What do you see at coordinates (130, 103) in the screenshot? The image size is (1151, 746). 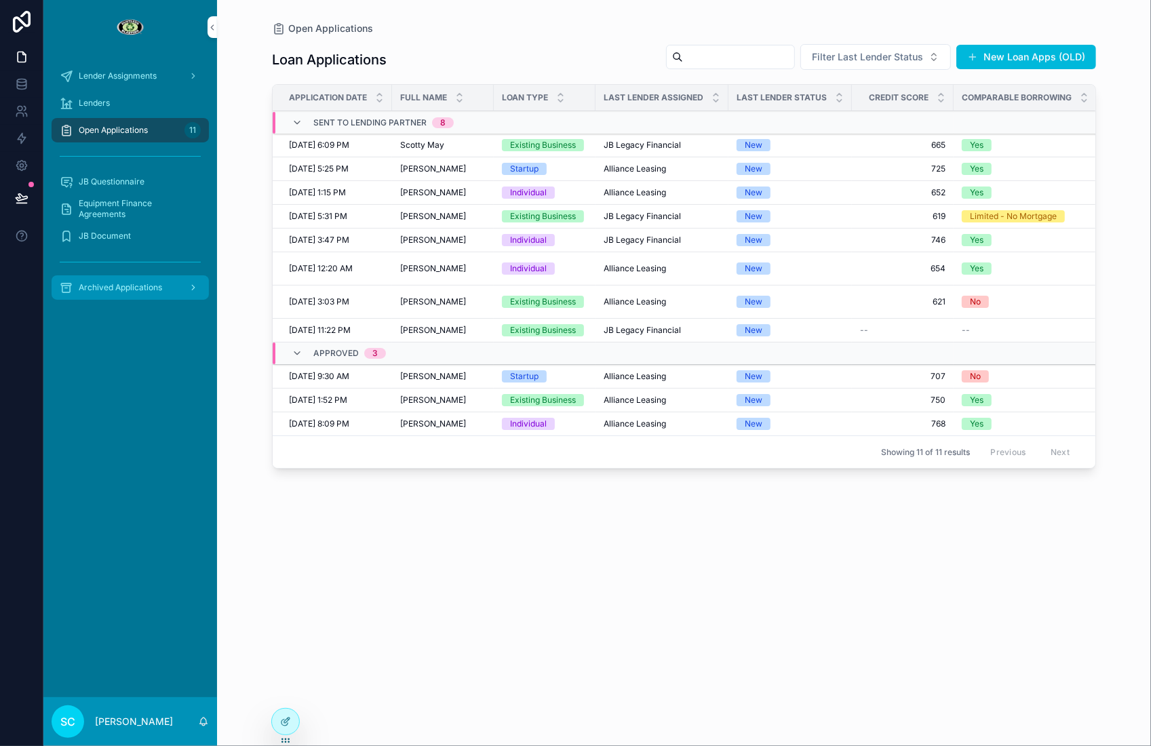 I see `a: Lenders` at bounding box center [130, 103].